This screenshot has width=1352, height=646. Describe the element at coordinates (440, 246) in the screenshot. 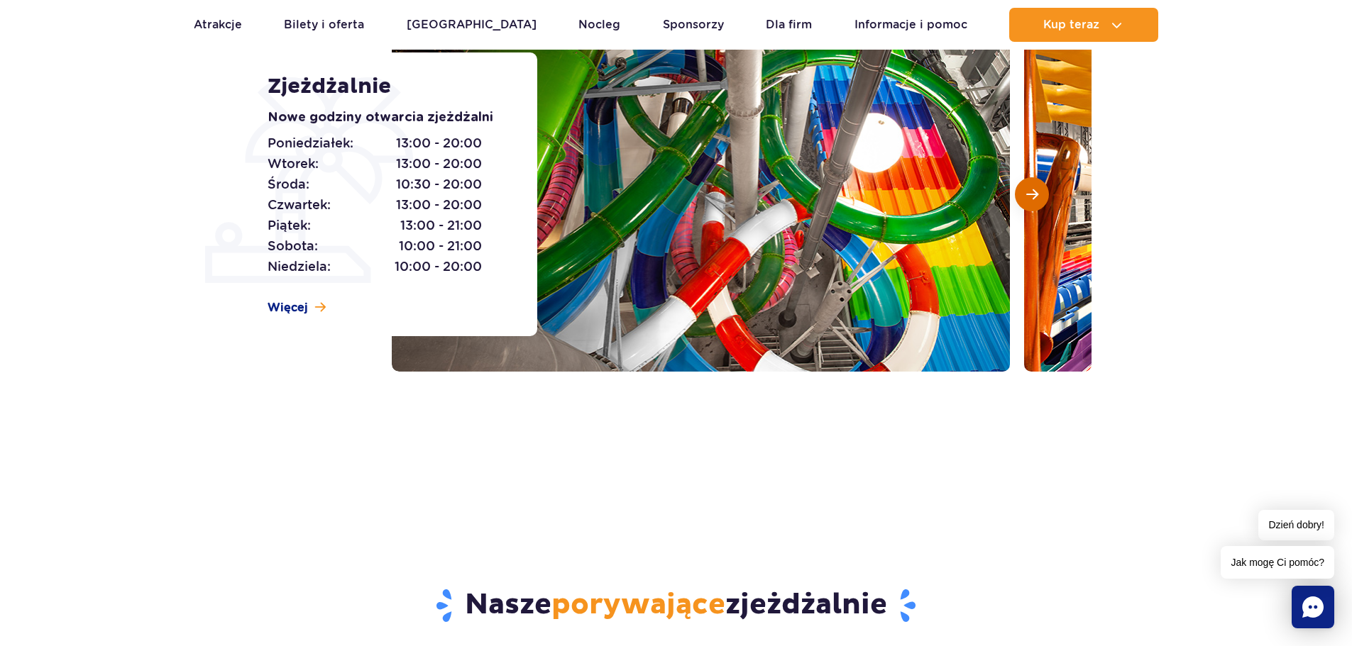

I see `span: 10:00 - 21:00` at that location.